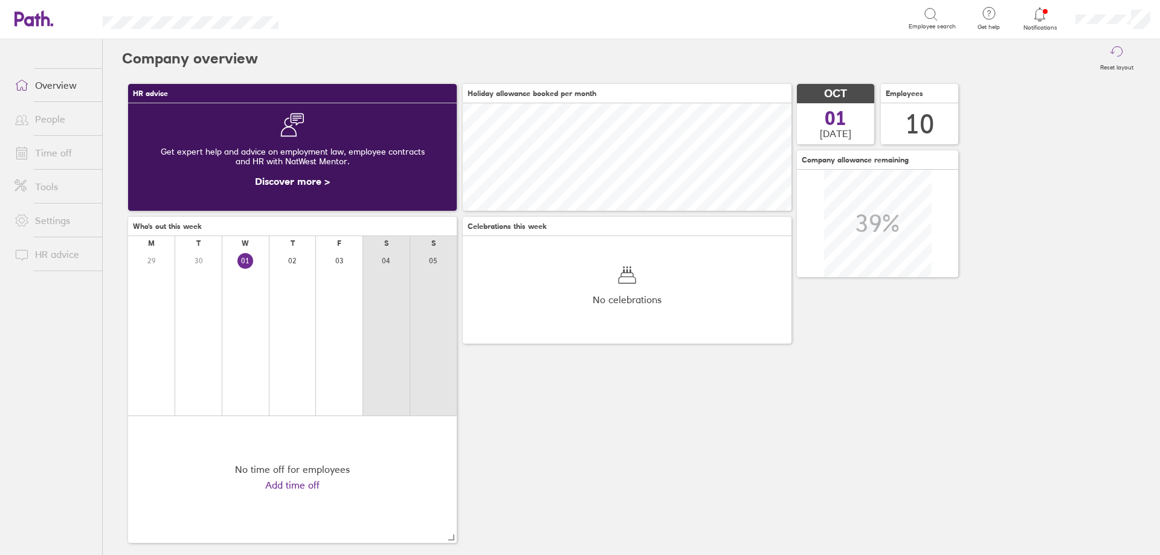  I want to click on div: W, so click(245, 244).